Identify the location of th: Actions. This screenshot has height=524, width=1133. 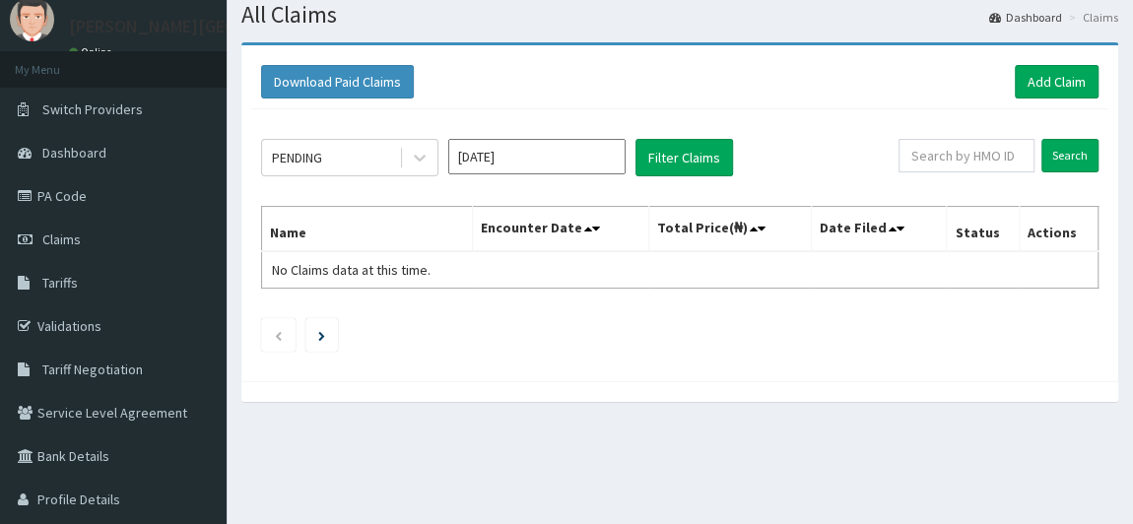
(1059, 230).